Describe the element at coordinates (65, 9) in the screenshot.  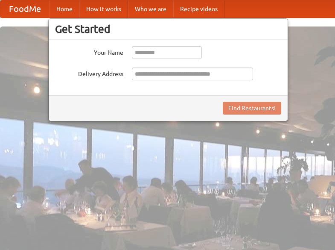
I see `a: Home` at that location.